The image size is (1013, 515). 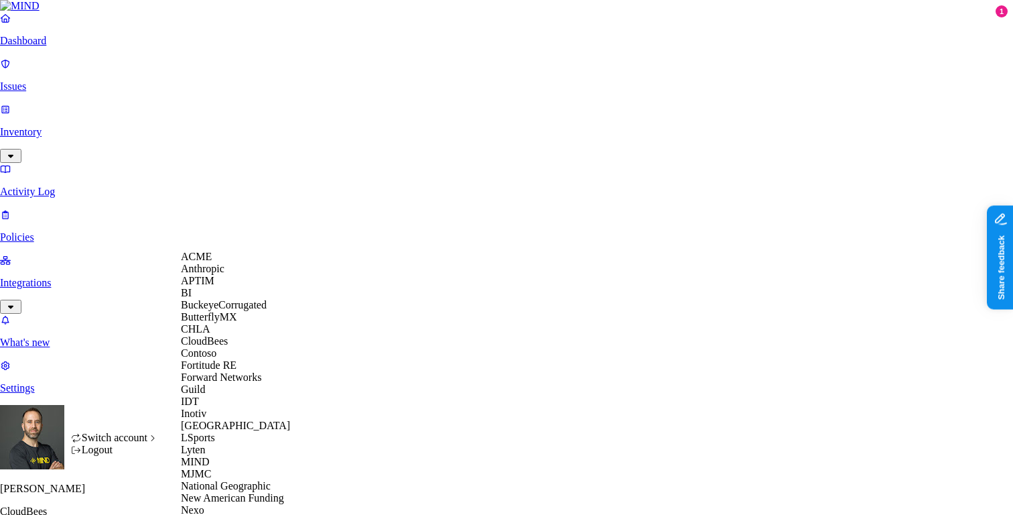 I want to click on span: Anthropic, so click(x=202, y=268).